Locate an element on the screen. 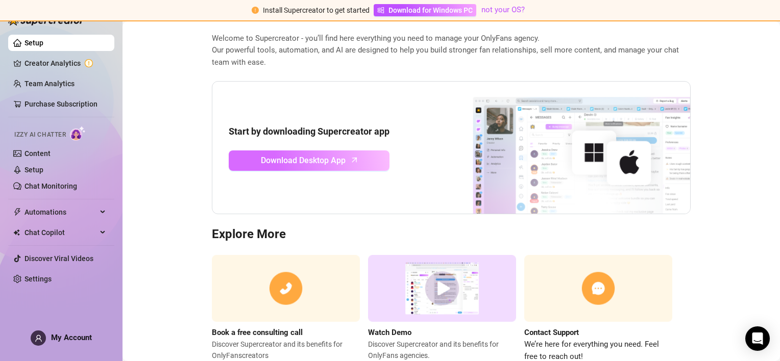  span: Automations is located at coordinates (61, 212).